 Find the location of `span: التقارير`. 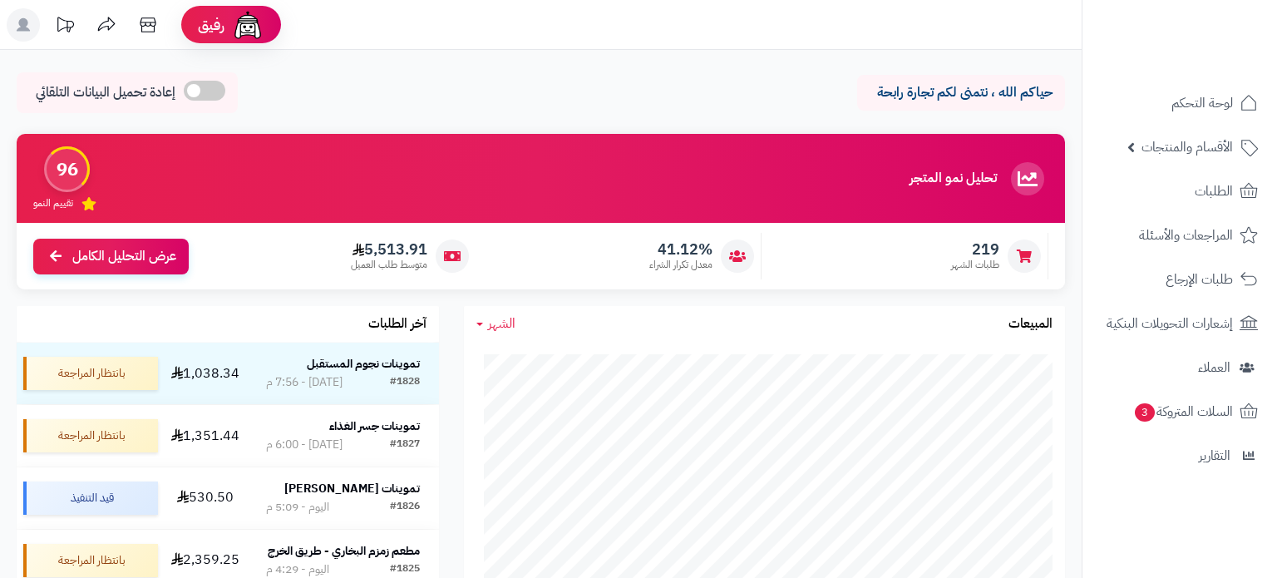

span: التقارير is located at coordinates (1214, 455).